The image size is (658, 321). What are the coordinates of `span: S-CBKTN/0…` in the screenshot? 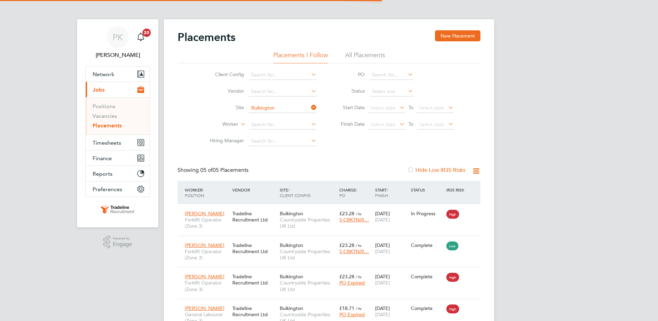 It's located at (354, 251).